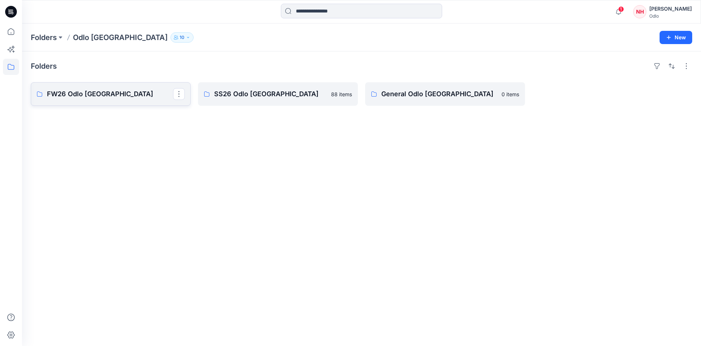  Describe the element at coordinates (182, 37) in the screenshot. I see `button: 10` at that location.